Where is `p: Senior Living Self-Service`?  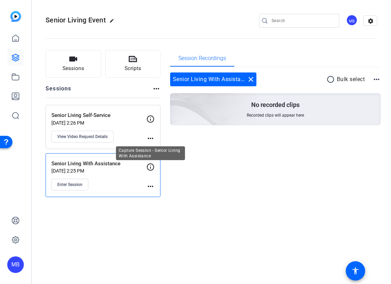
p: Senior Living Self-Service is located at coordinates (99, 115).